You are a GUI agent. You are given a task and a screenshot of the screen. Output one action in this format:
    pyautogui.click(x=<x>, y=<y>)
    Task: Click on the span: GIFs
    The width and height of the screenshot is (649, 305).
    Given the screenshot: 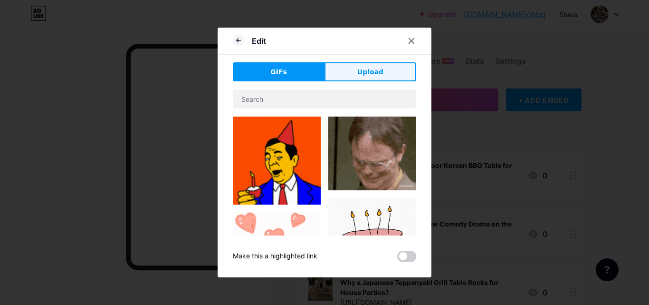 What is the action you would take?
    pyautogui.click(x=278, y=72)
    